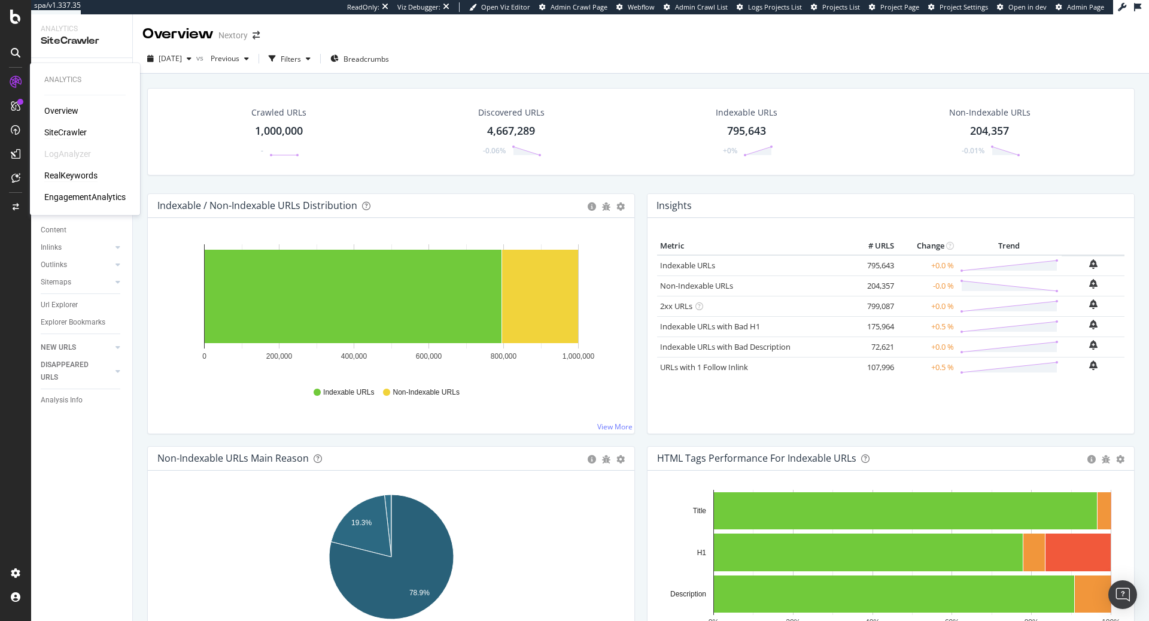 Image resolution: width=1149 pixels, height=621 pixels. Describe the element at coordinates (873, 367) in the screenshot. I see `td: 107,996` at that location.